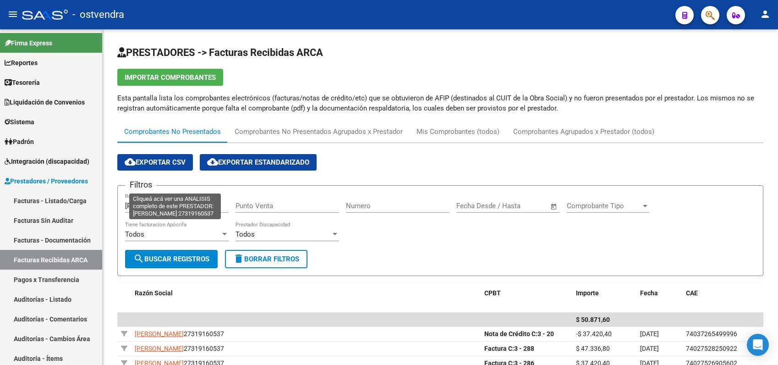 The width and height of the screenshot is (778, 365). What do you see at coordinates (266, 259) in the screenshot?
I see `span: Borrar Filtros` at bounding box center [266, 259].